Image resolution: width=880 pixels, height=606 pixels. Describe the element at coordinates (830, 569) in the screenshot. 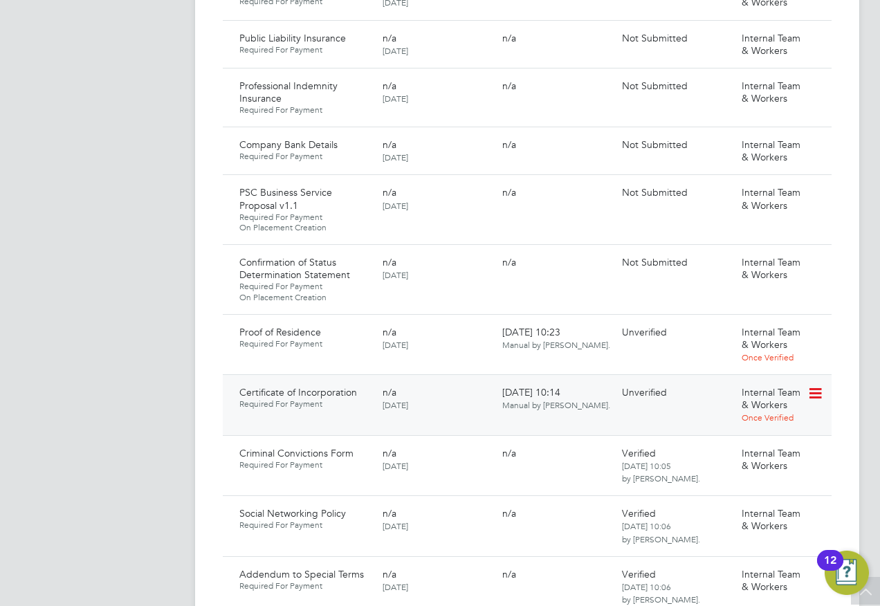

I see `div: 12` at that location.